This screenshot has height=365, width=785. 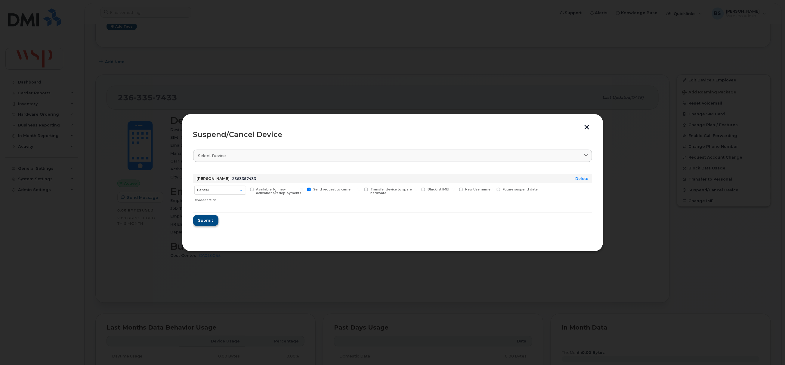 What do you see at coordinates (244, 189) in the screenshot?
I see `input: Available for new activations/redeployments` at bounding box center [244, 189].